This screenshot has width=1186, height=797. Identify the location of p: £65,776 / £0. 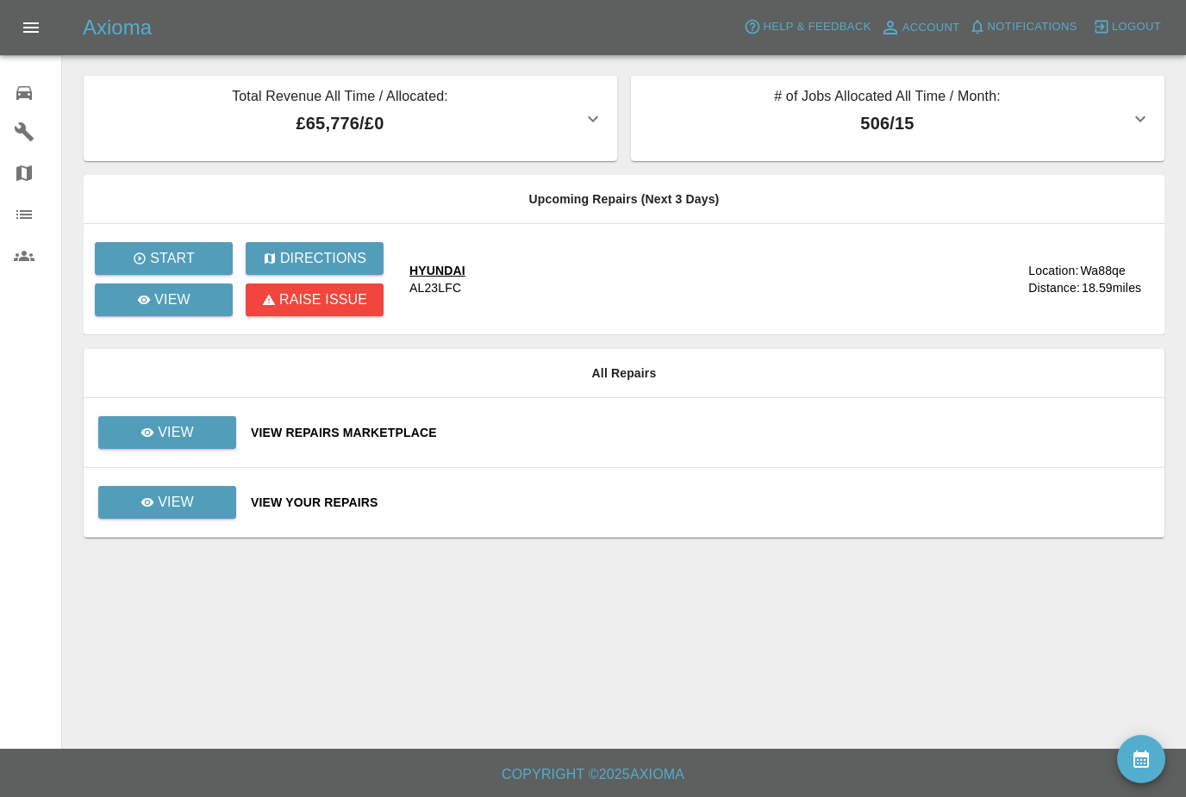
(340, 123).